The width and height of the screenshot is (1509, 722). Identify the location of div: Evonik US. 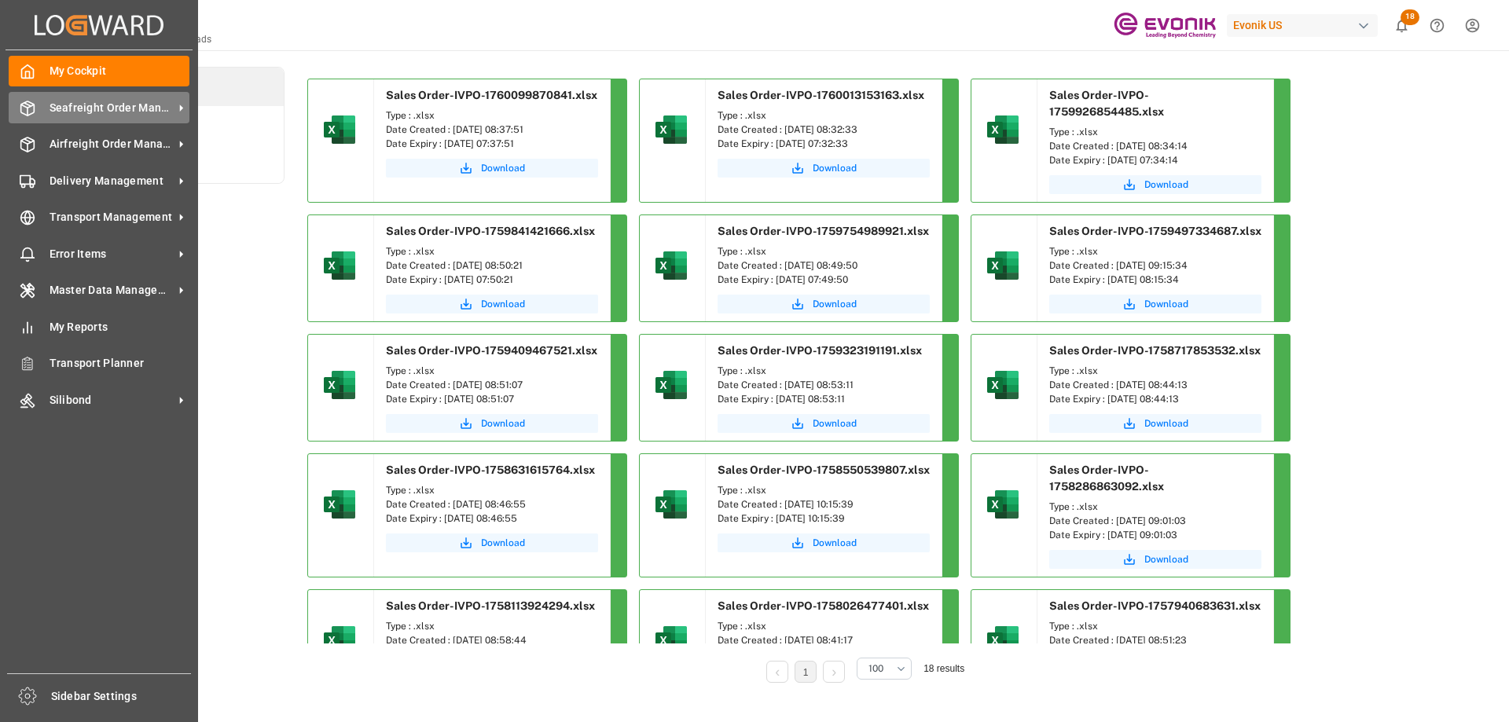
(1302, 25).